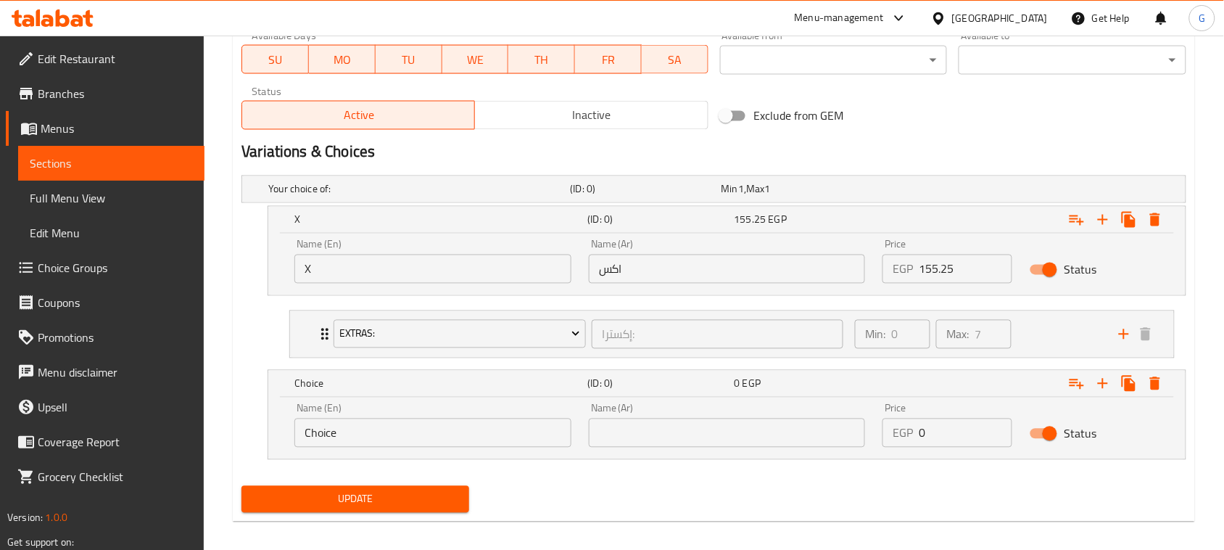 The image size is (1224, 550). Describe the element at coordinates (438, 220) in the screenshot. I see `h5: X` at that location.